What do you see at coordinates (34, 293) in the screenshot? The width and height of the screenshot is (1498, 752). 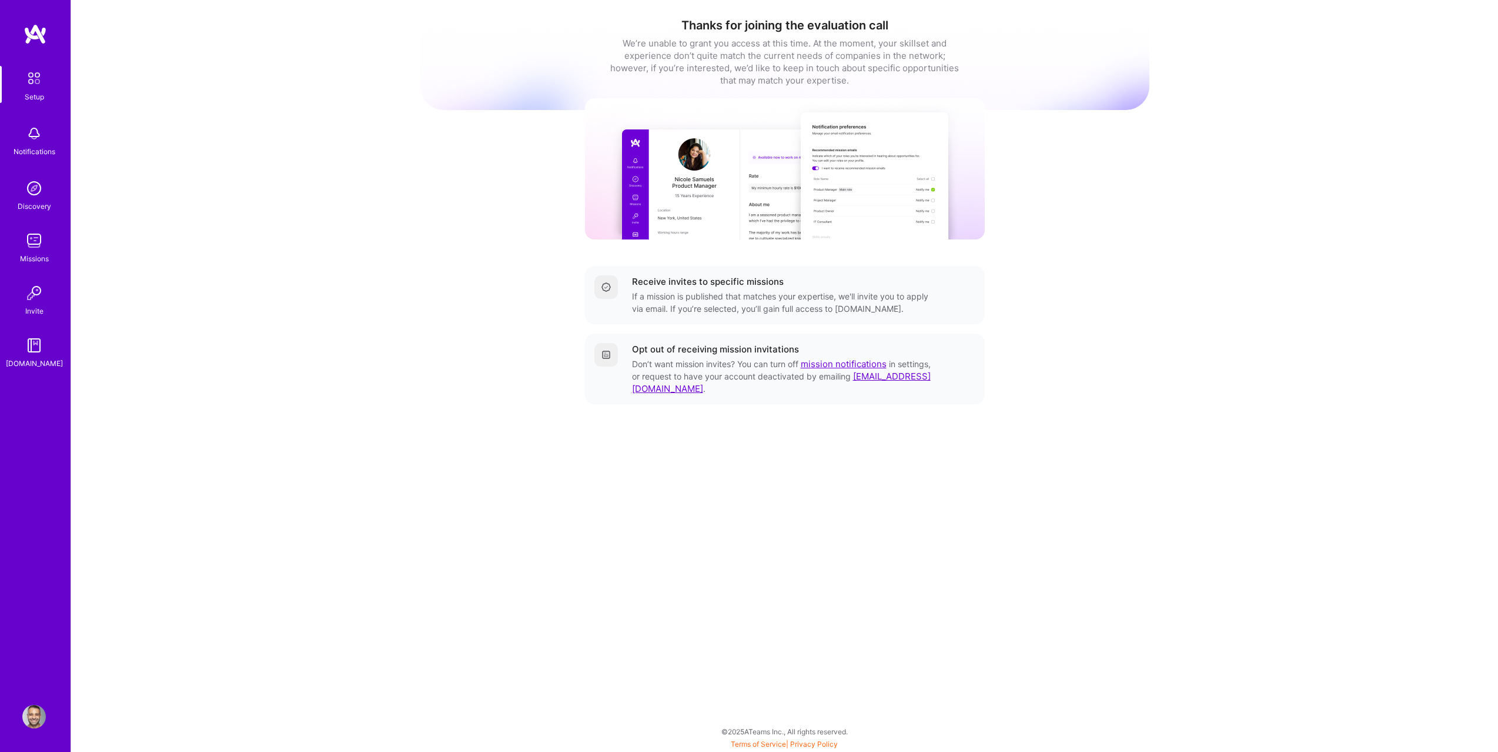 I see `img: Invite` at bounding box center [34, 293].